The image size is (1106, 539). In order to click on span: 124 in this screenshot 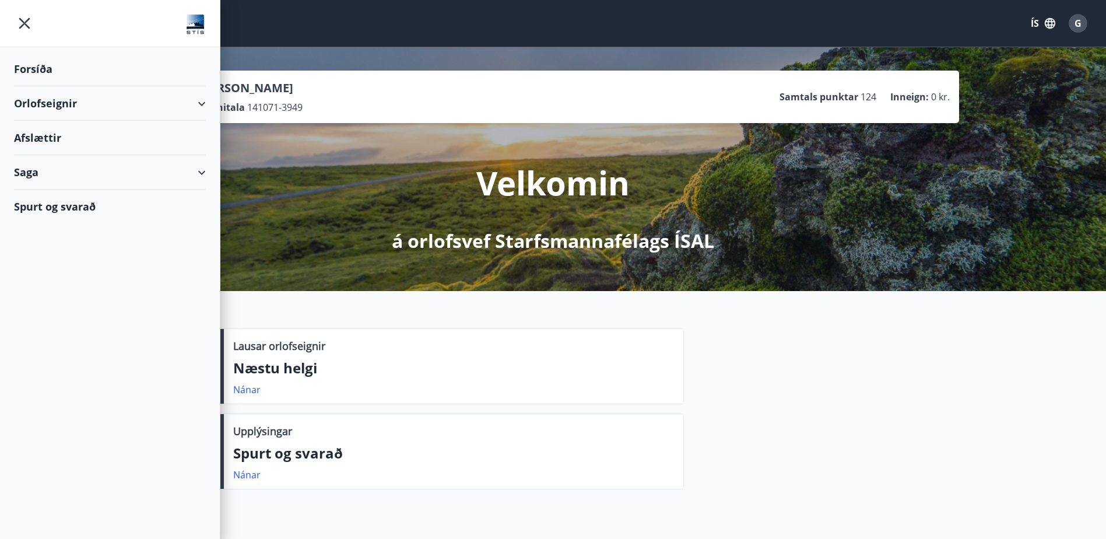, I will do `click(868, 97)`.